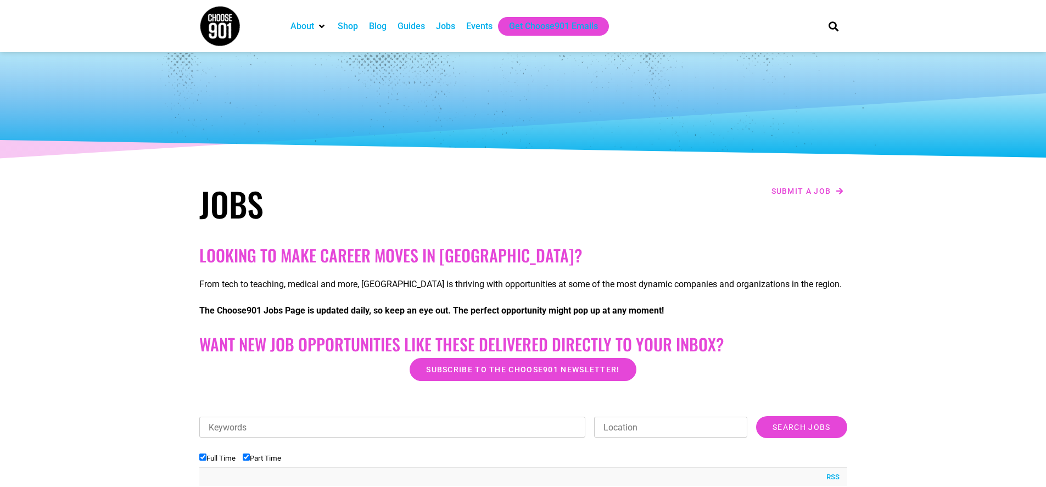 This screenshot has width=1046, height=487. I want to click on div: Events, so click(479, 26).